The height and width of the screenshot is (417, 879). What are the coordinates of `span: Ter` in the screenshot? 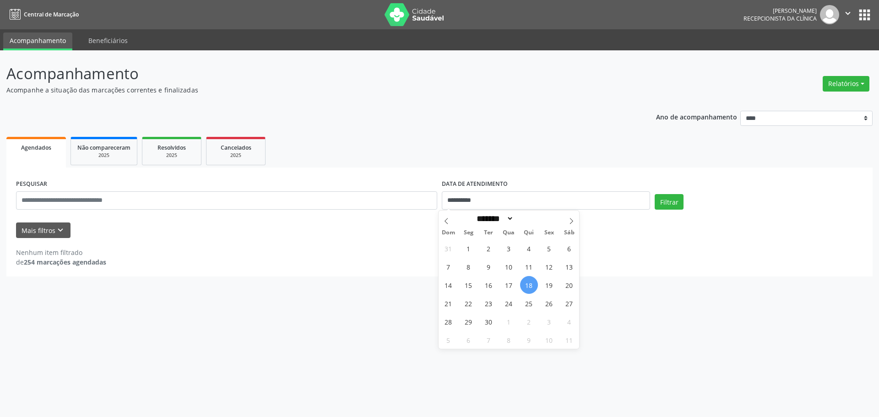 It's located at (489, 233).